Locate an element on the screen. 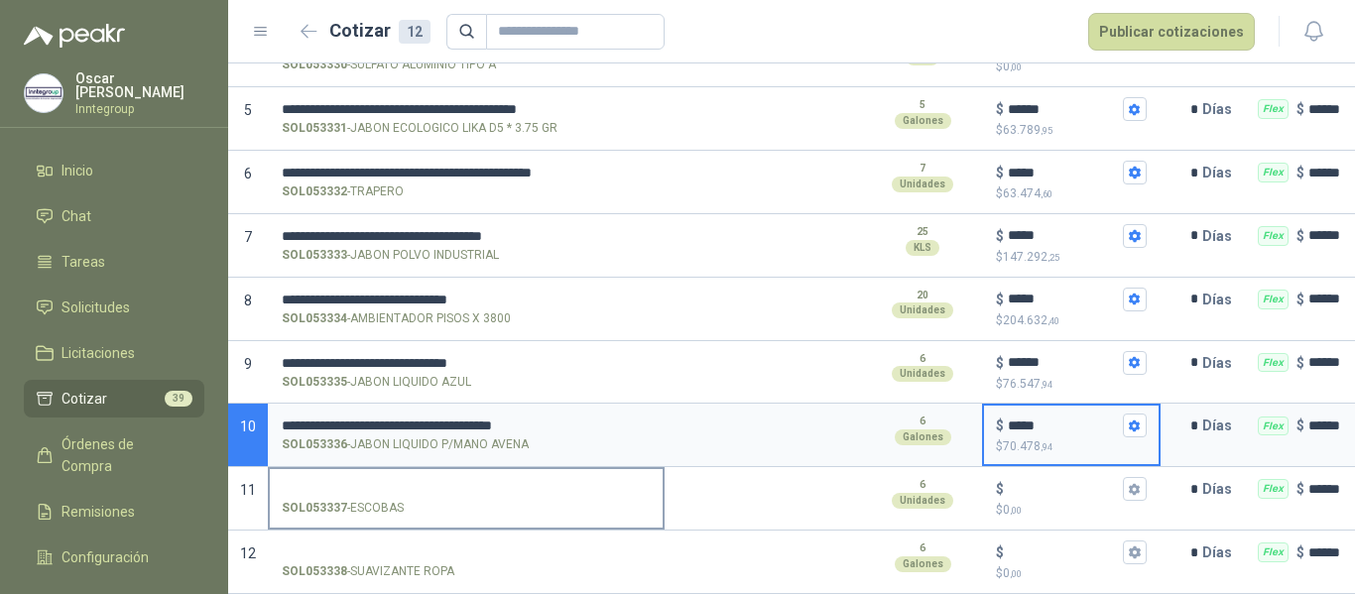 The image size is (1355, 594). span: Configuración is located at coordinates (105, 558).